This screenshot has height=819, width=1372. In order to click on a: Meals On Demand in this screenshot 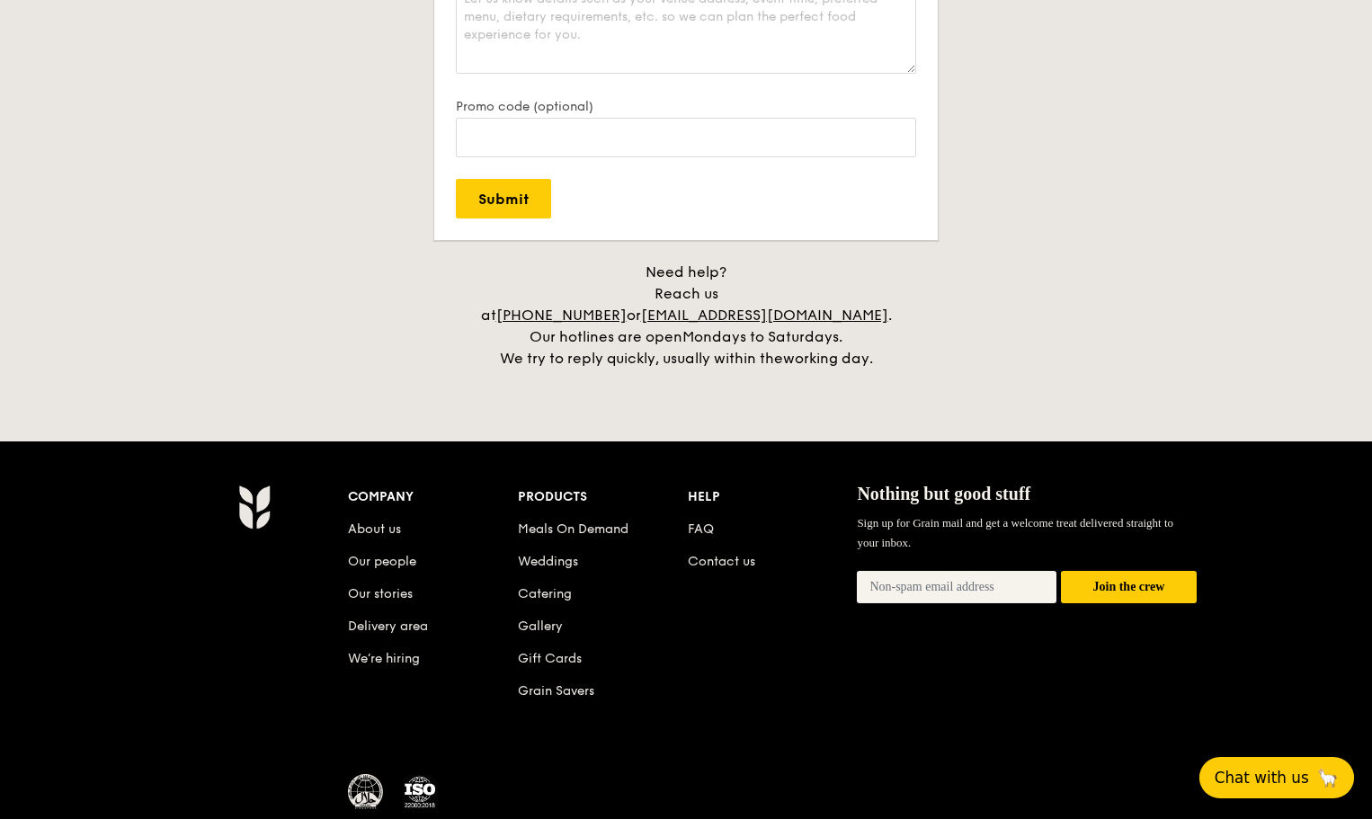, I will do `click(573, 529)`.